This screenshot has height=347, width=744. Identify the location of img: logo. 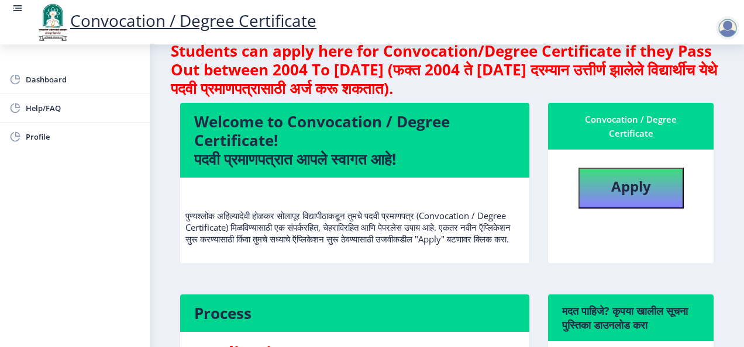
(53, 22).